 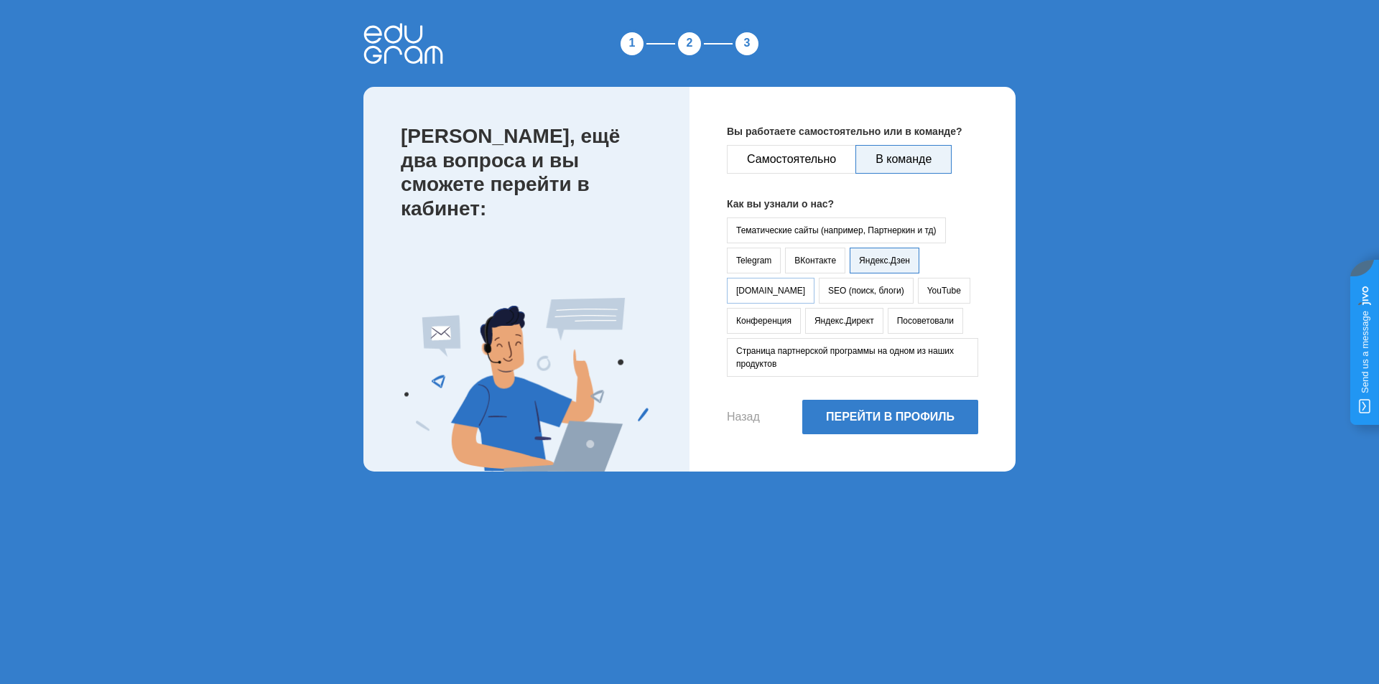 What do you see at coordinates (743, 417) in the screenshot?
I see `button: Назад` at bounding box center [743, 417].